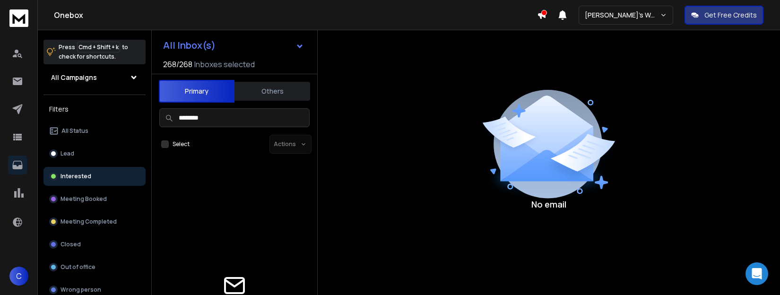 The image size is (780, 295). Describe the element at coordinates (296, 15) in the screenshot. I see `h1: Onebox` at that location.